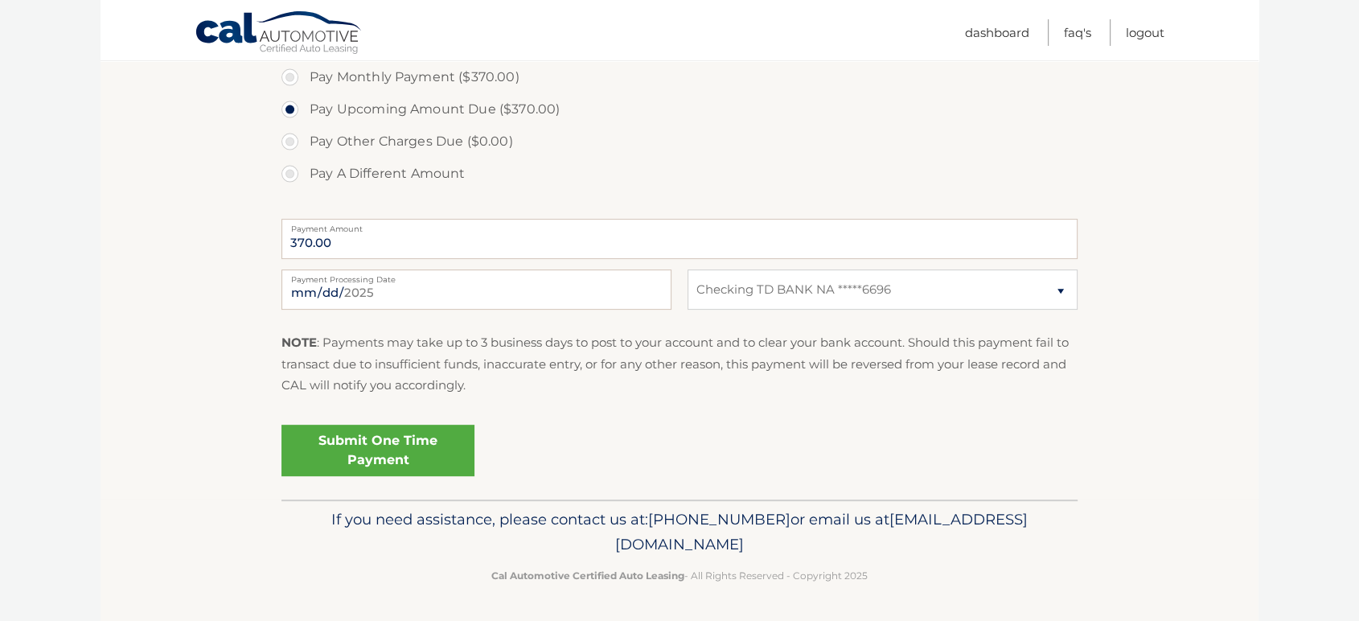 The height and width of the screenshot is (621, 1359). What do you see at coordinates (679, 142) in the screenshot?
I see `label: Pay Other Charges Due ($0.00)` at bounding box center [679, 142].